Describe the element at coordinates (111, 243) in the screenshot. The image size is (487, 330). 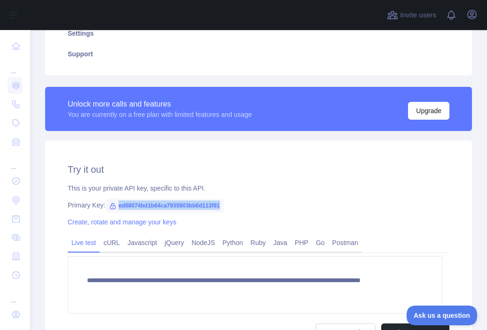
I see `a: cURL` at that location.